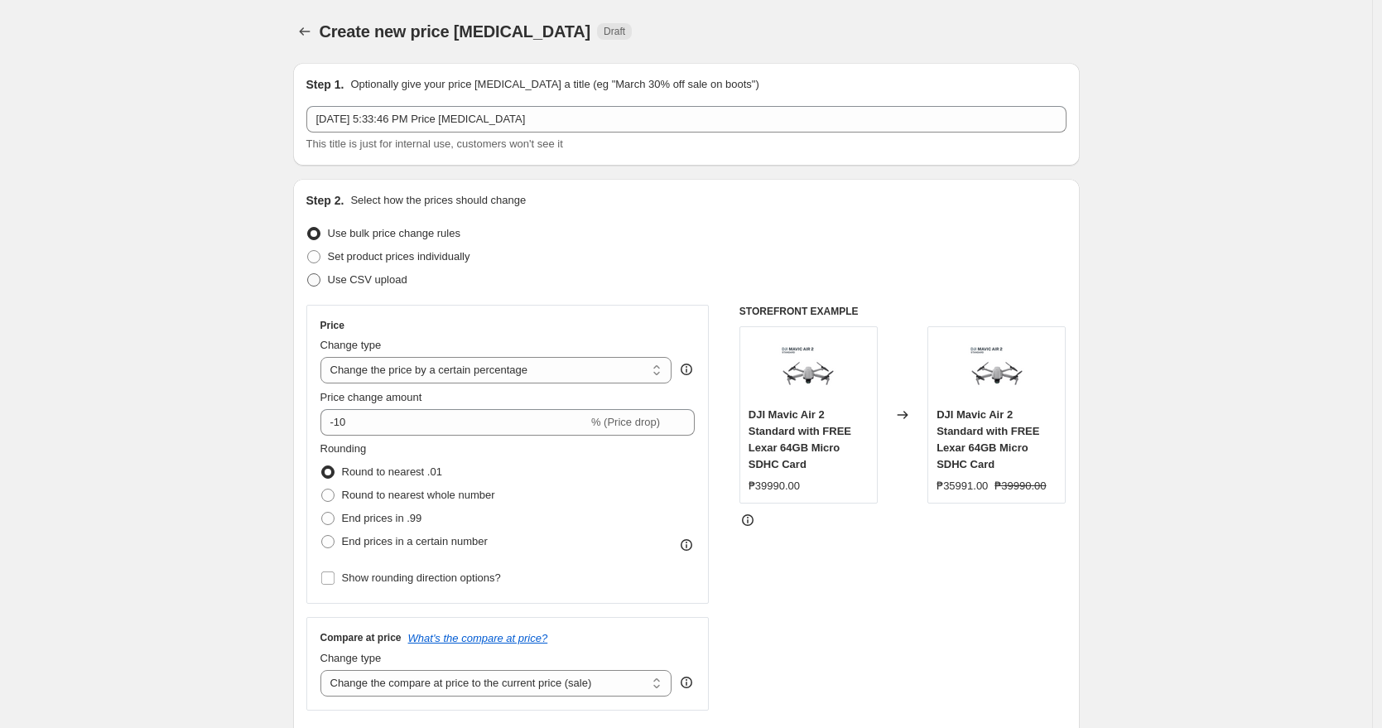 The width and height of the screenshot is (1382, 728). What do you see at coordinates (361, 638) in the screenshot?
I see `h3: Compare at price` at bounding box center [361, 638].